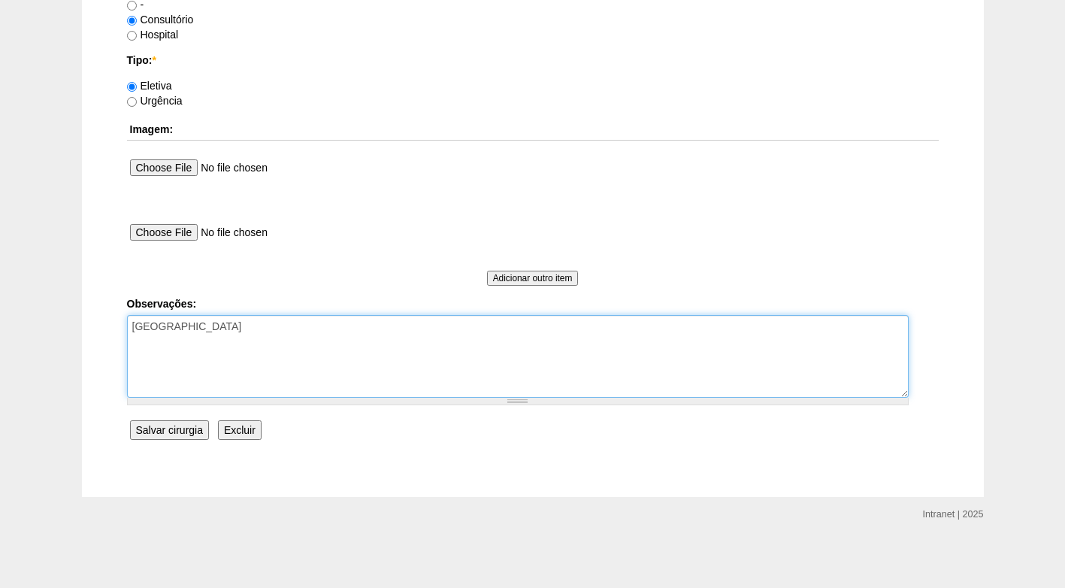 This screenshot has width=1065, height=588. What do you see at coordinates (169, 430) in the screenshot?
I see `input: Salvar cirurgia` at bounding box center [169, 430].